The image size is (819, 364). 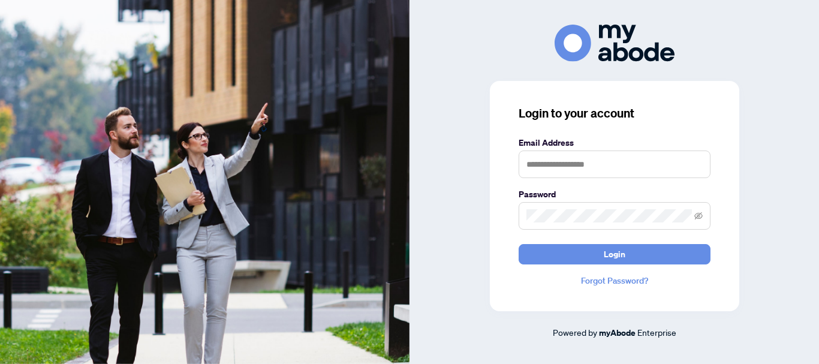 What do you see at coordinates (699, 216) in the screenshot?
I see `span: eye-invisible` at bounding box center [699, 216].